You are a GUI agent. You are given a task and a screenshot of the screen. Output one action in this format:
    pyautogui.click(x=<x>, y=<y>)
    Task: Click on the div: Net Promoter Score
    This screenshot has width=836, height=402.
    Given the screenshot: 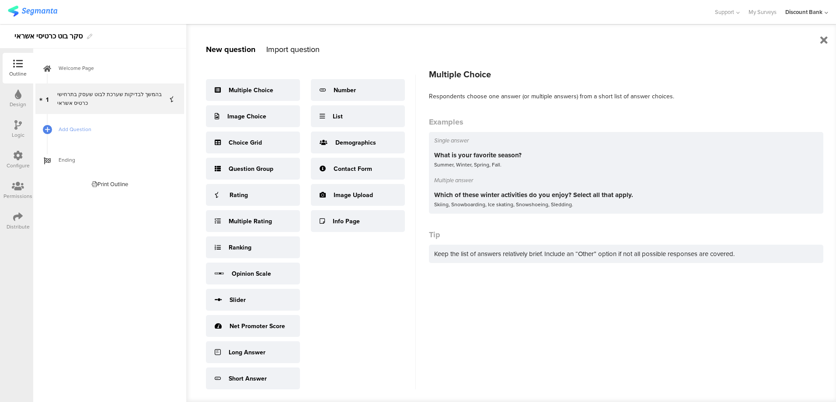 What is the action you would take?
    pyautogui.click(x=257, y=326)
    